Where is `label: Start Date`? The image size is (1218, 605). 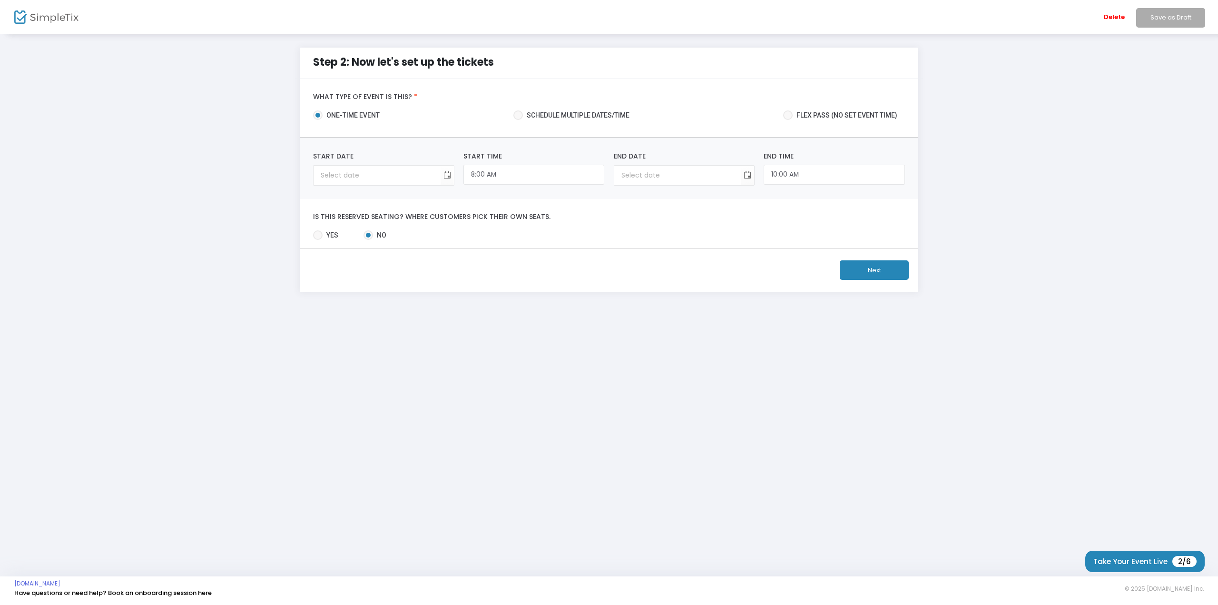 label: Start Date is located at coordinates (384, 156).